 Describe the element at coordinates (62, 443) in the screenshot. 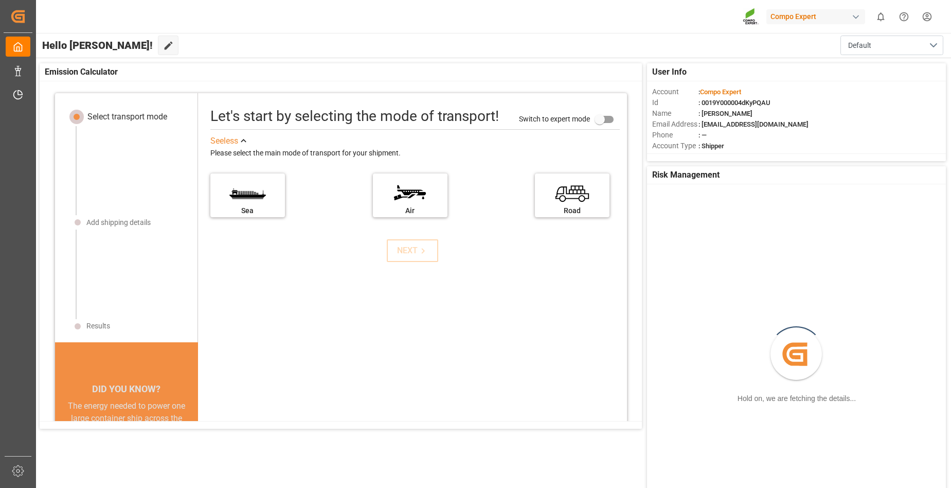

I see `button: previous slide / item` at that location.